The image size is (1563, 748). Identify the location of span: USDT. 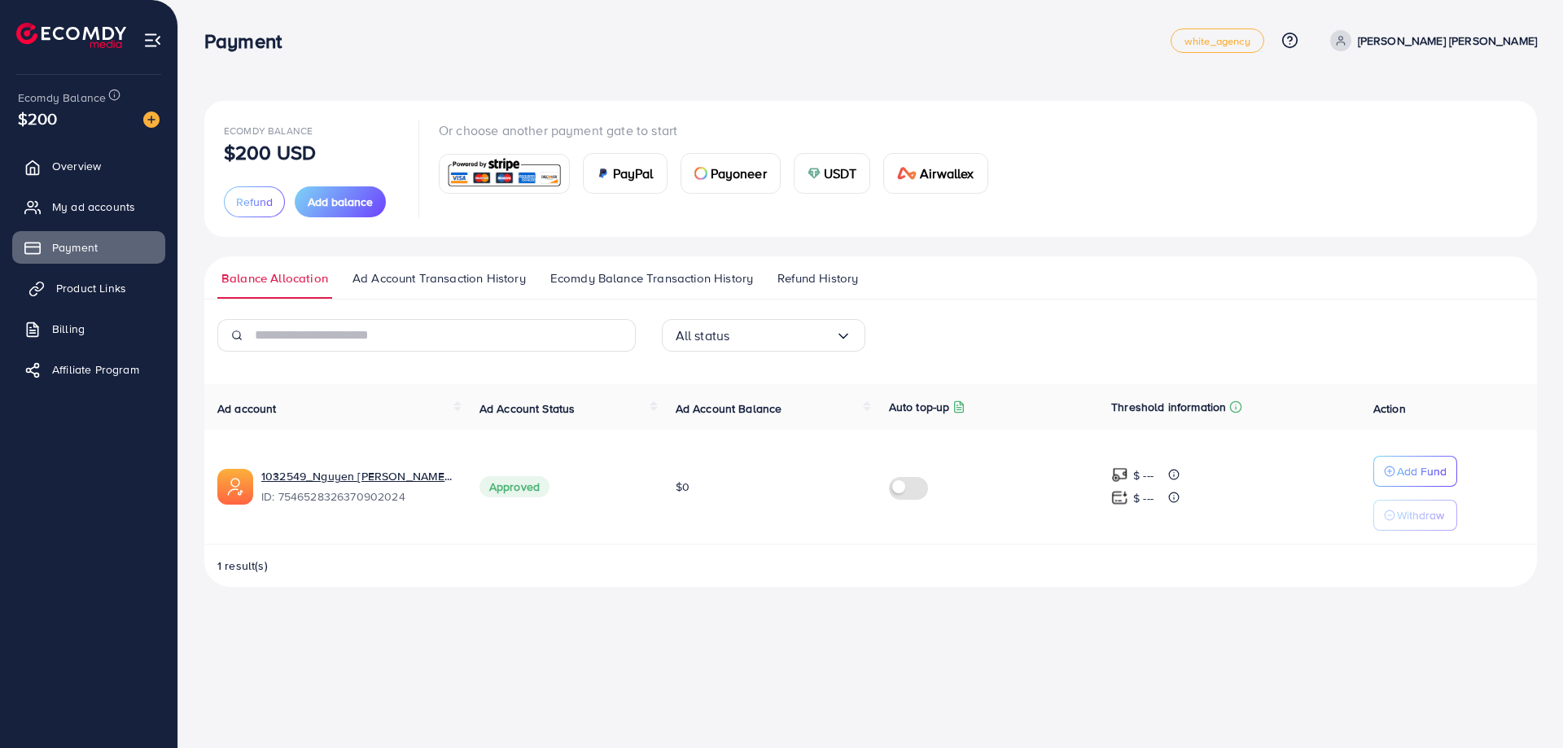
(840, 173).